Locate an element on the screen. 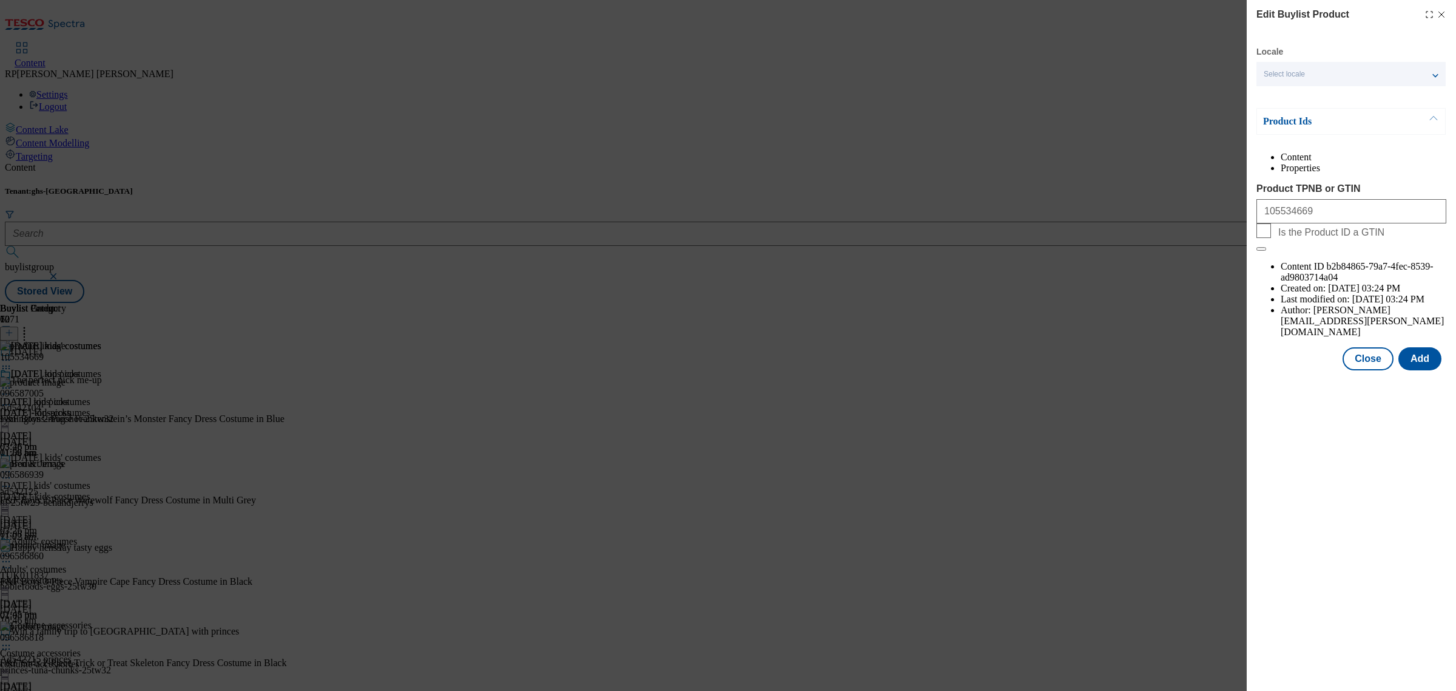 The width and height of the screenshot is (1456, 691). span: b2b84865-79a7-4fec-8539-ad9803714a04 is located at coordinates (1358, 271).